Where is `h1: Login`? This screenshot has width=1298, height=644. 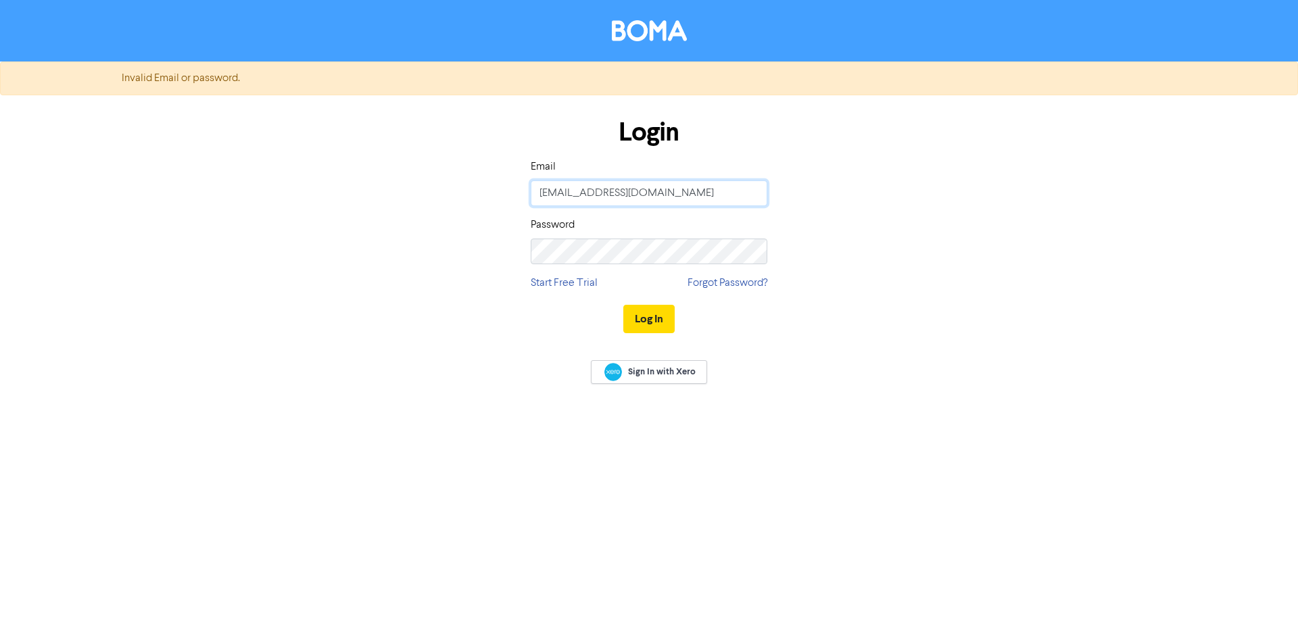
h1: Login is located at coordinates (649, 133).